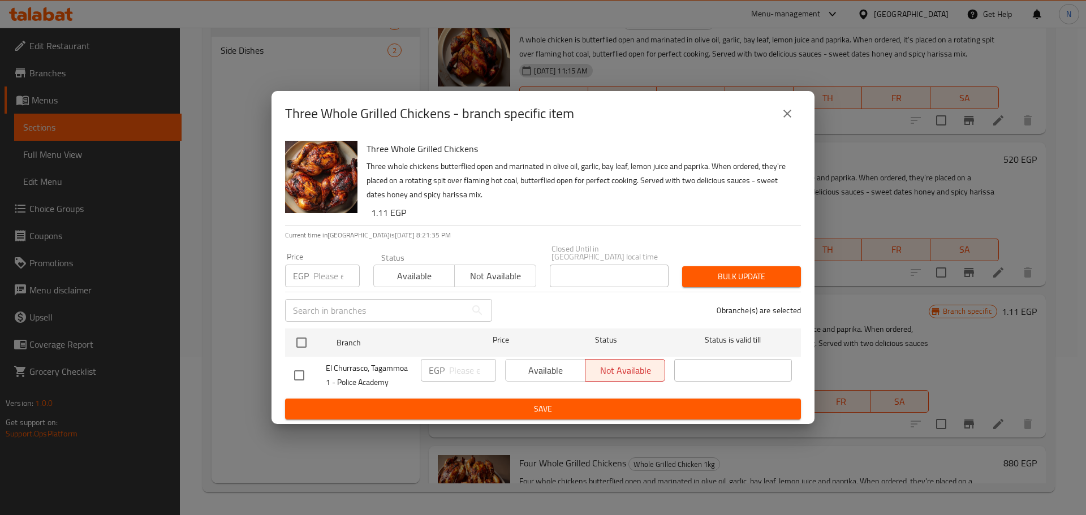  What do you see at coordinates (414, 276) in the screenshot?
I see `span: Available` at bounding box center [414, 276].